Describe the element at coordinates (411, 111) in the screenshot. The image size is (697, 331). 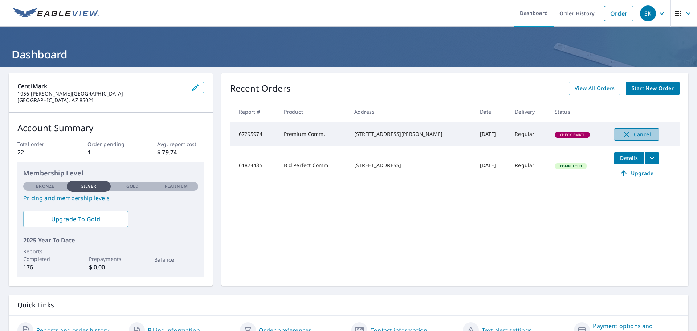
I see `th: Address` at that location.